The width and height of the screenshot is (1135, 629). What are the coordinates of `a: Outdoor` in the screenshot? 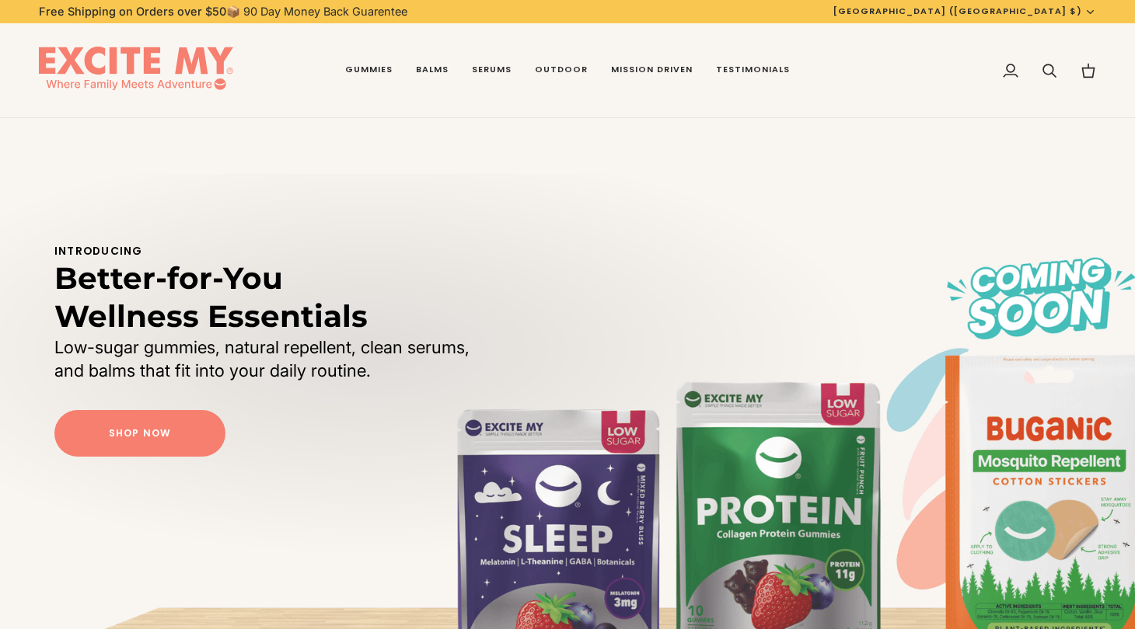 It's located at (561, 71).